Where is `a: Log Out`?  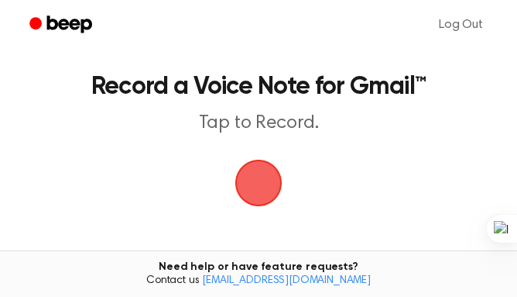 a: Log Out is located at coordinates (461, 25).